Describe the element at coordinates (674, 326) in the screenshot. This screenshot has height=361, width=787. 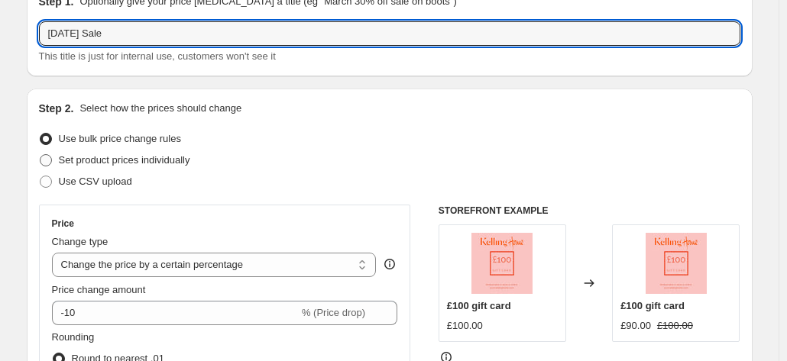
I see `strike: £100.00` at that location.